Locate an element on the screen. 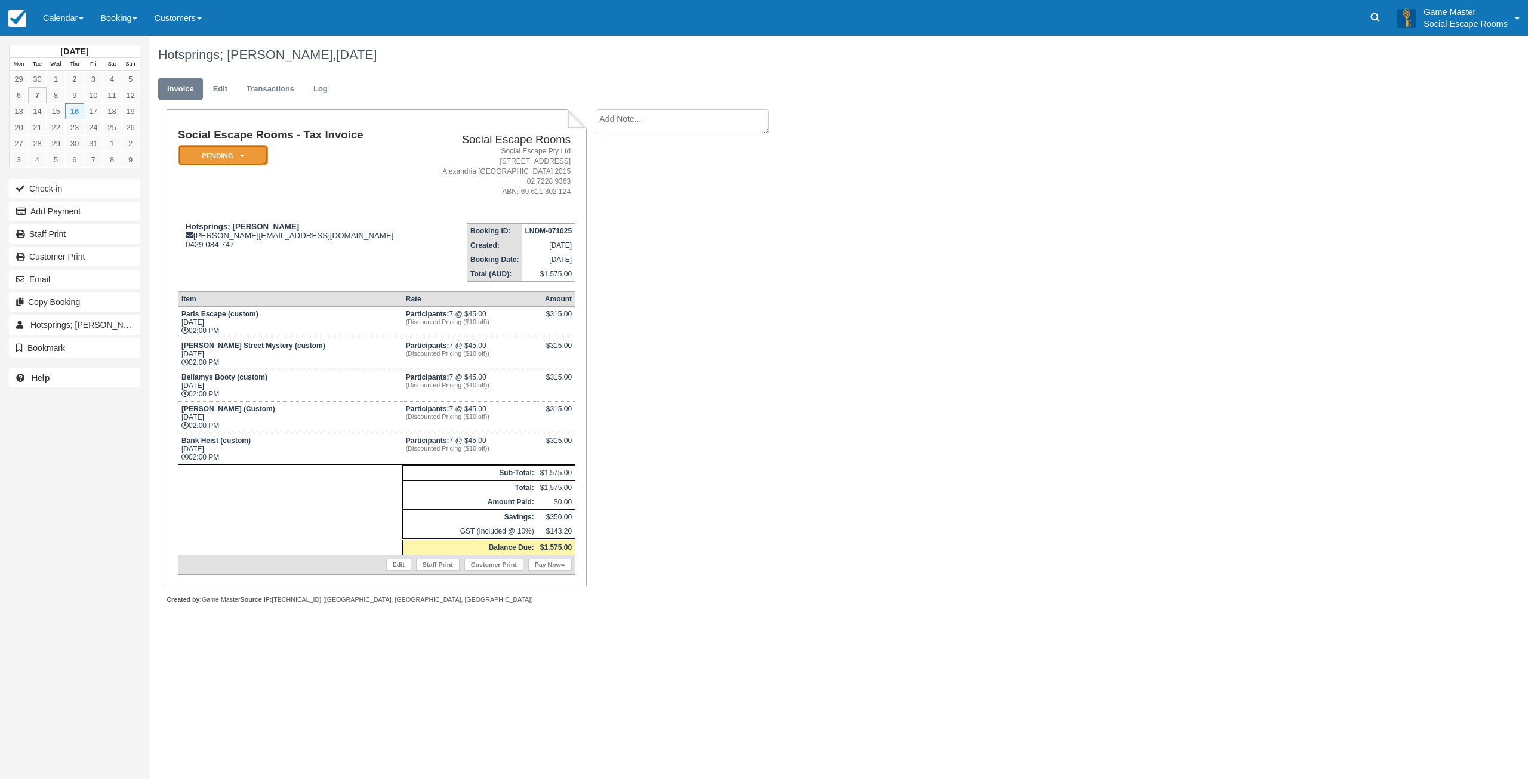  th: Amount Paid: is located at coordinates (470, 502).